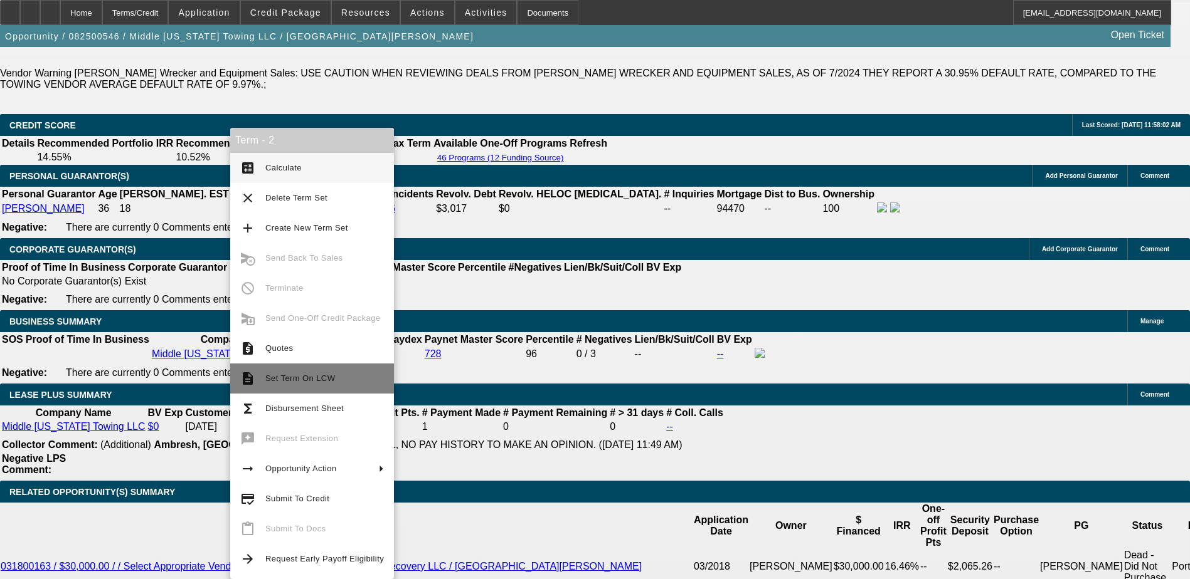 This screenshot has width=1190, height=579. I want to click on b: Personal Guarantor, so click(48, 194).